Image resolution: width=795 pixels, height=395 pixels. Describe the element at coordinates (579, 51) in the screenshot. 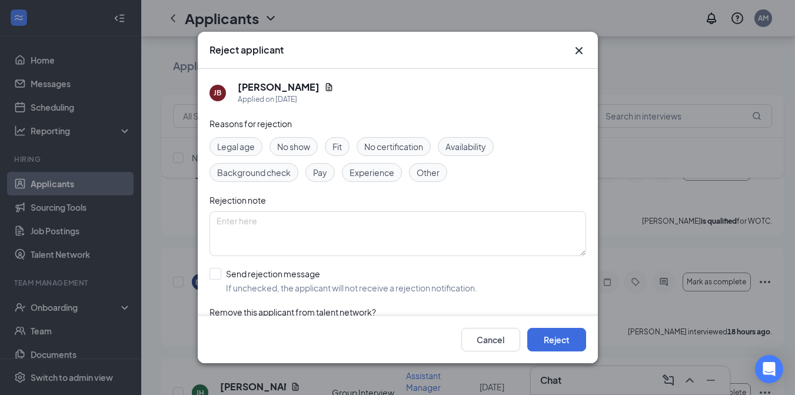

I see `button: Close` at that location.